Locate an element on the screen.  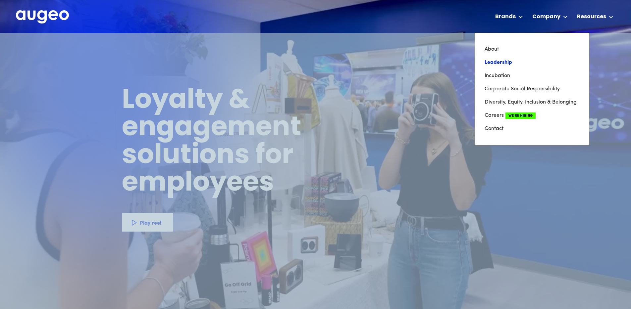
img: Augeo's full logo in white. is located at coordinates (42, 17).